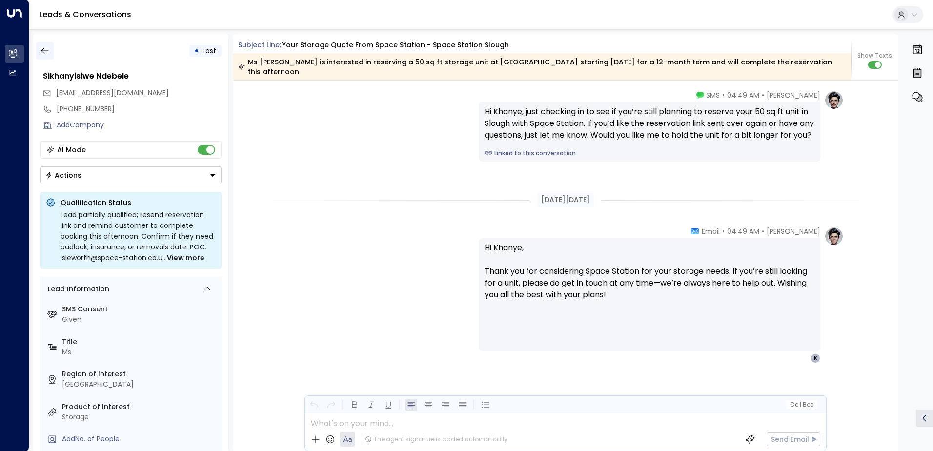 This screenshot has width=933, height=451. What do you see at coordinates (77, 289) in the screenshot?
I see `div: Lead Information` at bounding box center [77, 289].